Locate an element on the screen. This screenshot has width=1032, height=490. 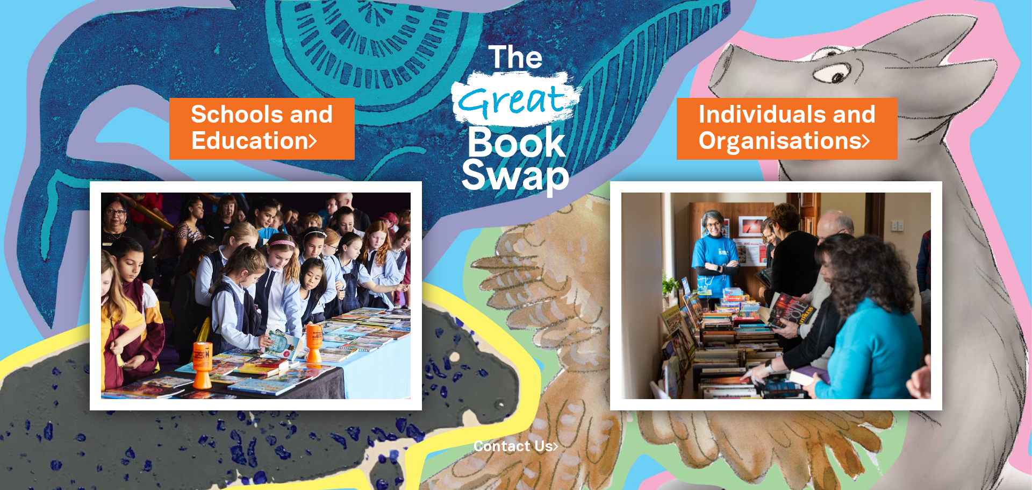
img: Great Bookswap logo is located at coordinates (516, 116).